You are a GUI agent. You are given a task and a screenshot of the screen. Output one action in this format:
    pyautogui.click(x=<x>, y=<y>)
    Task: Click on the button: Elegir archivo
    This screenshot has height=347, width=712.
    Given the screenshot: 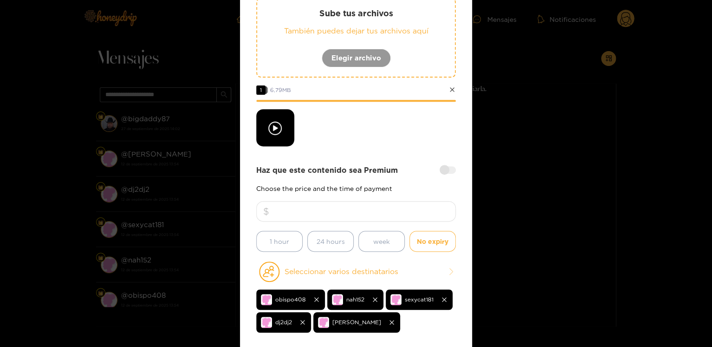 What is the action you would take?
    pyautogui.click(x=356, y=58)
    